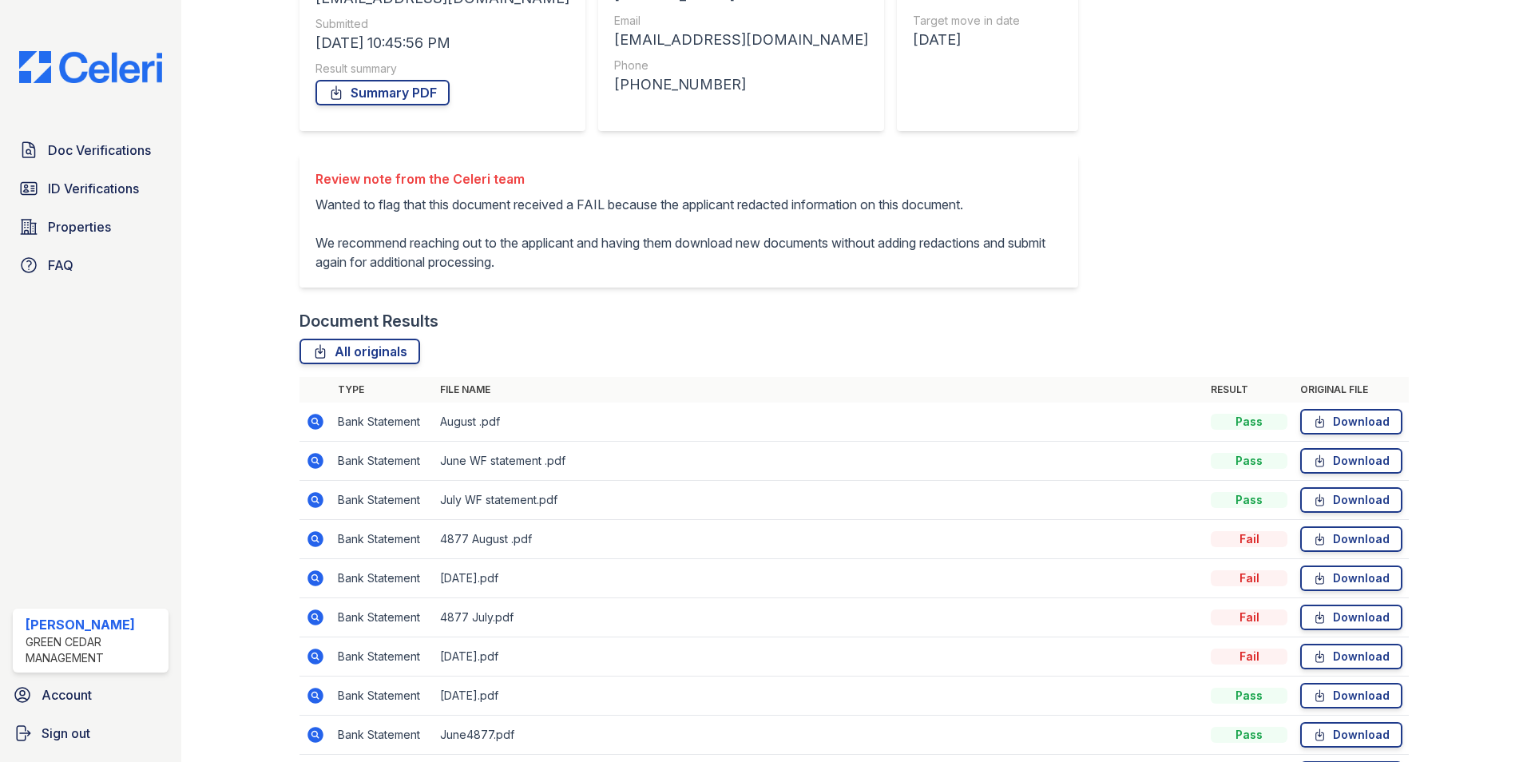  What do you see at coordinates (1249, 390) in the screenshot?
I see `th: Result` at bounding box center [1249, 390].